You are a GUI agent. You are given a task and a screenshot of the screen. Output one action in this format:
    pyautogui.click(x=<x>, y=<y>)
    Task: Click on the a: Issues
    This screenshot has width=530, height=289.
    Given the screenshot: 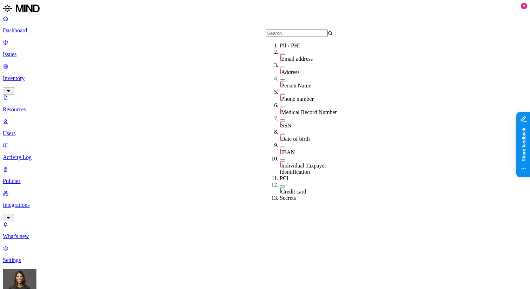 What is the action you would take?
    pyautogui.click(x=265, y=48)
    